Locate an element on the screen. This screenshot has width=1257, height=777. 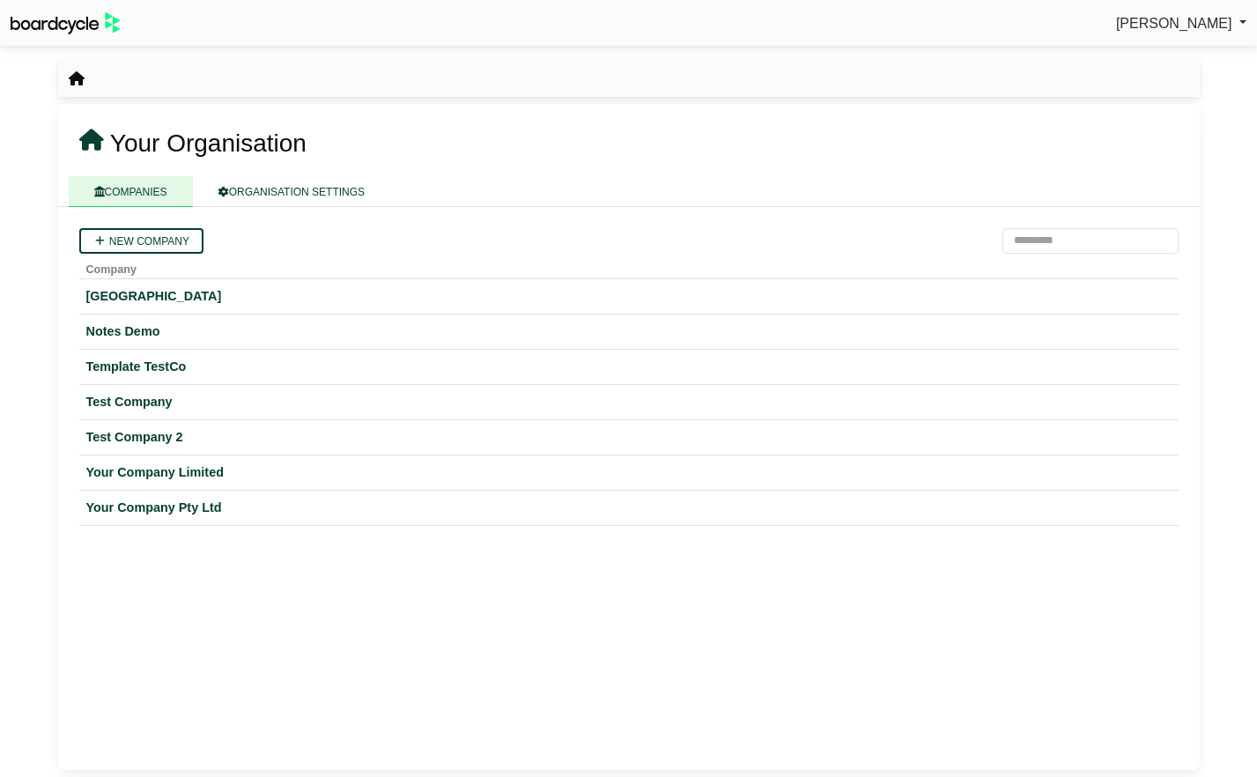
a: Your Company Pty Ltd is located at coordinates (629, 507).